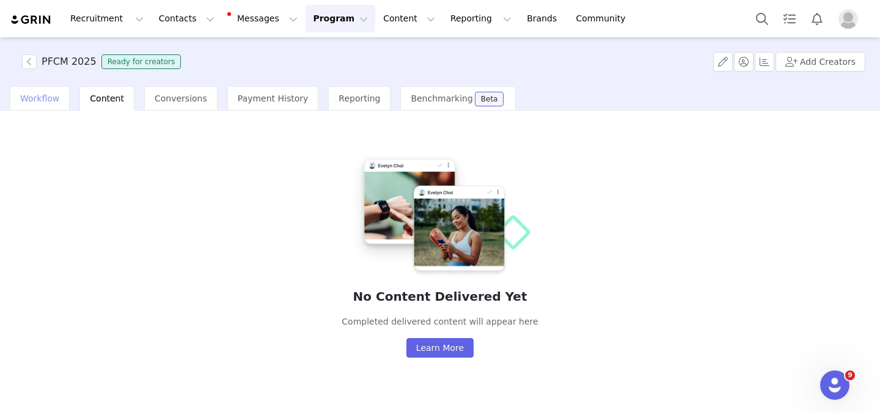  Describe the element at coordinates (340, 18) in the screenshot. I see `button: Program` at that location.